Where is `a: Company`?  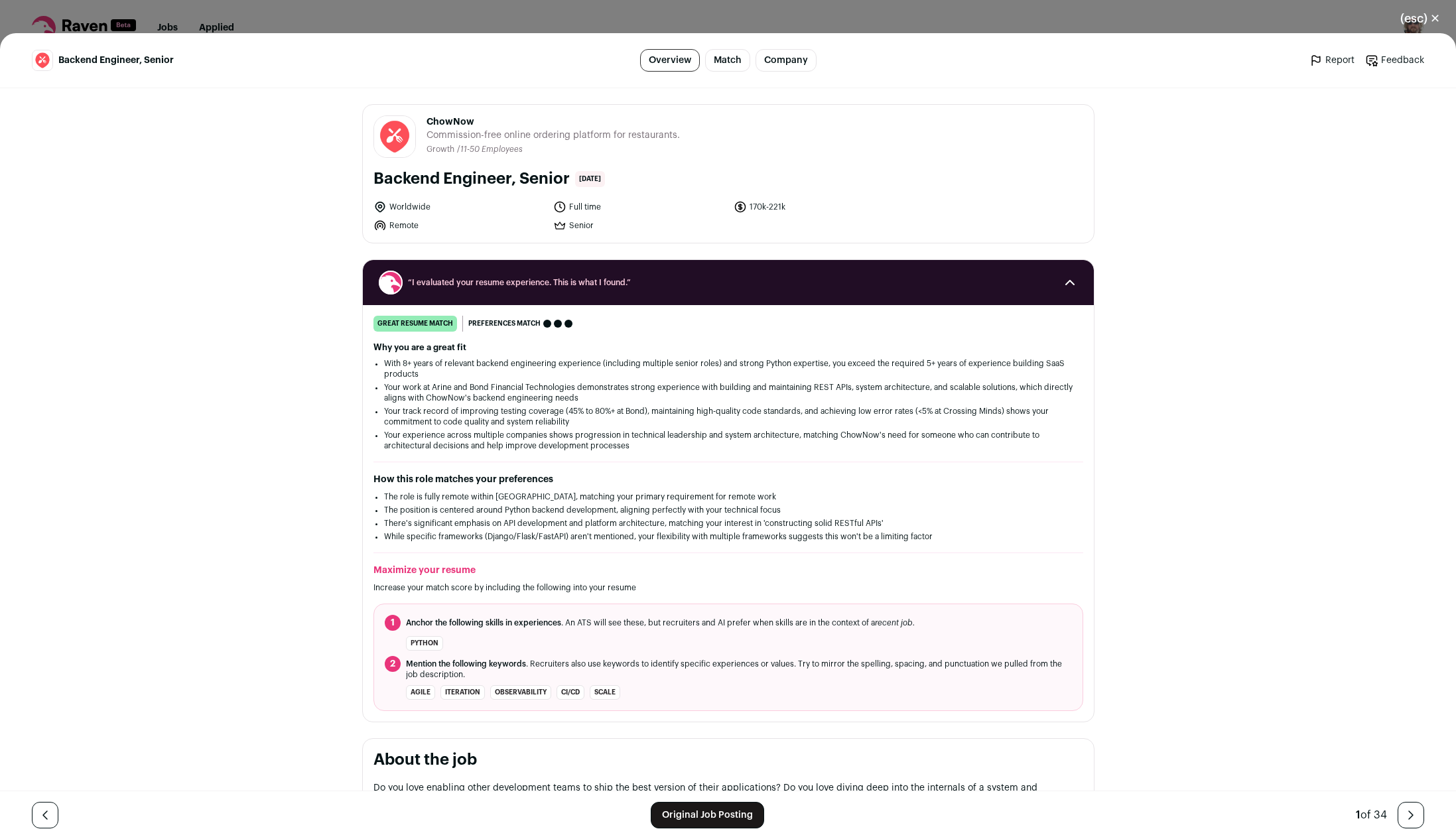
a: Company is located at coordinates (786, 60).